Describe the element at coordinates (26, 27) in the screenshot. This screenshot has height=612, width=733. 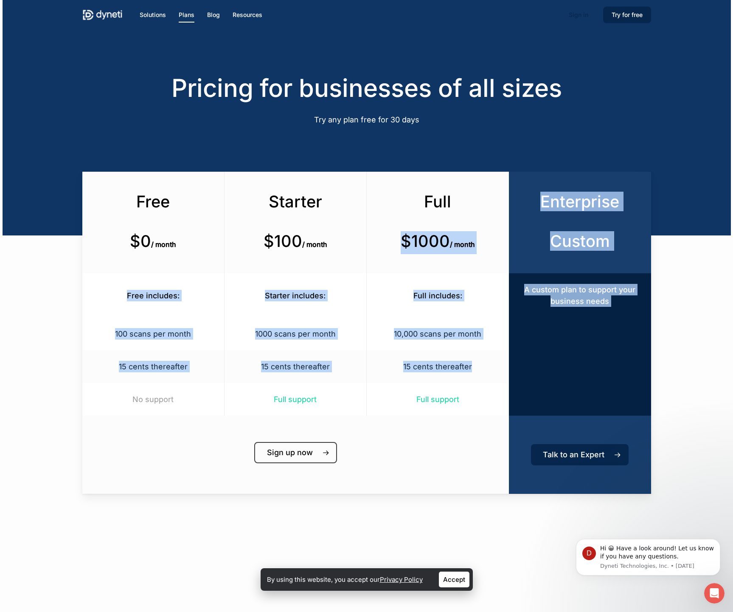
I see `div: Profile image for Dyneti Technologies, Inc.` at that location.